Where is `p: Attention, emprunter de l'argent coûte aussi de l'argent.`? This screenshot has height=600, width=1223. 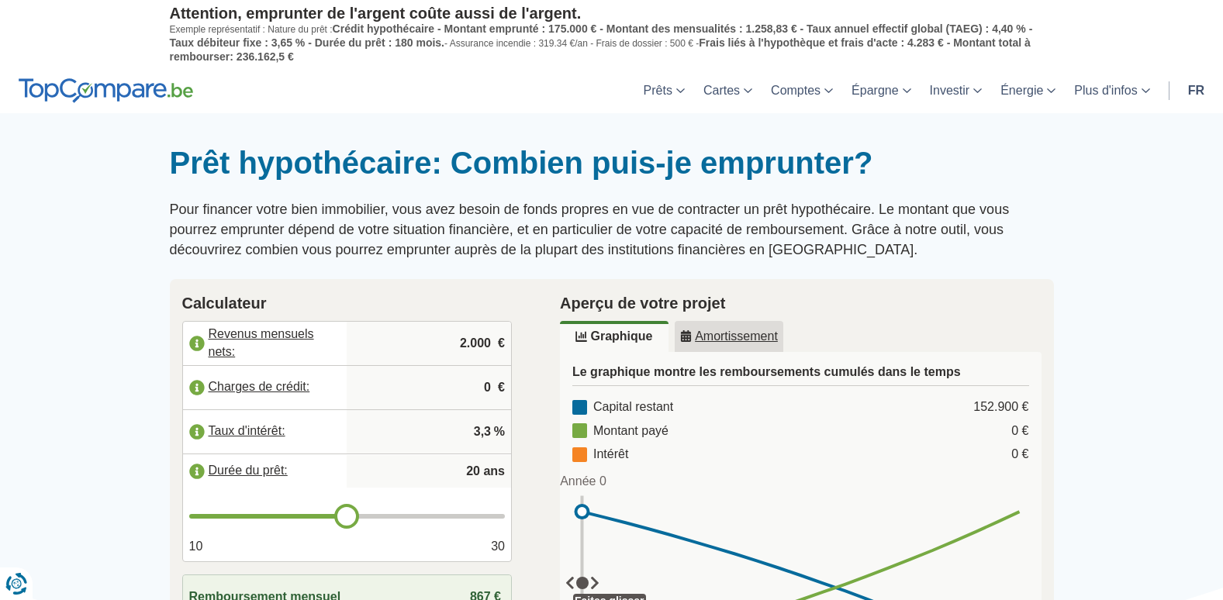 p: Attention, emprunter de l'argent coûte aussi de l'argent. is located at coordinates (612, 13).